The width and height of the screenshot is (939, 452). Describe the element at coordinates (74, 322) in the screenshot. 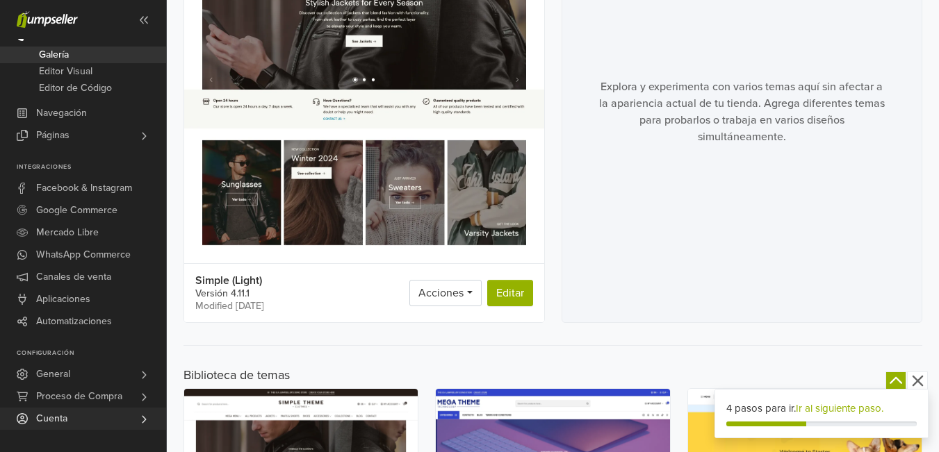

I see `span: Automatizaciones` at that location.